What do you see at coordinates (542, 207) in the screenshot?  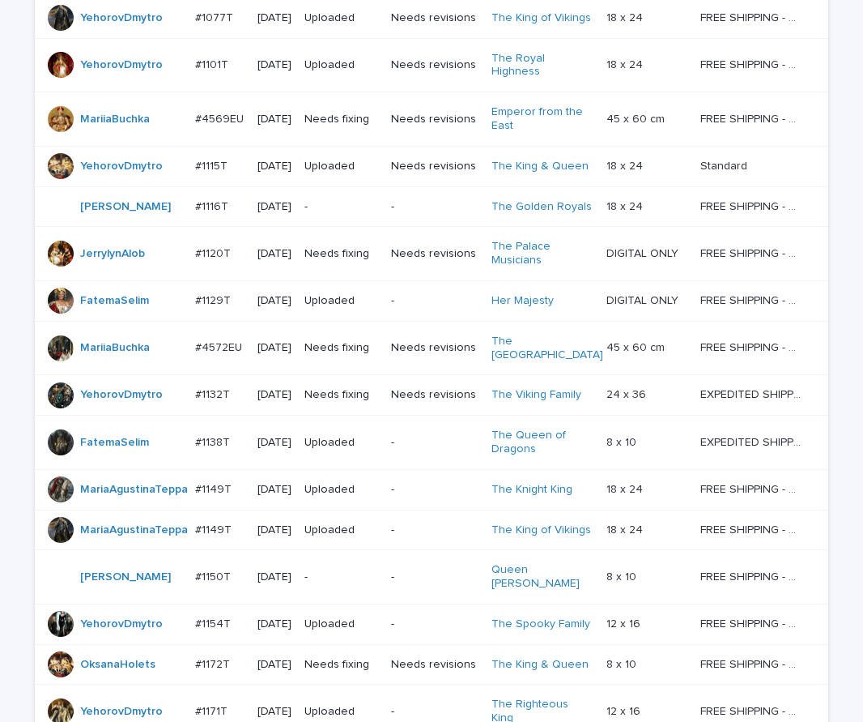 I see `a: The Golden Royals` at bounding box center [542, 207].